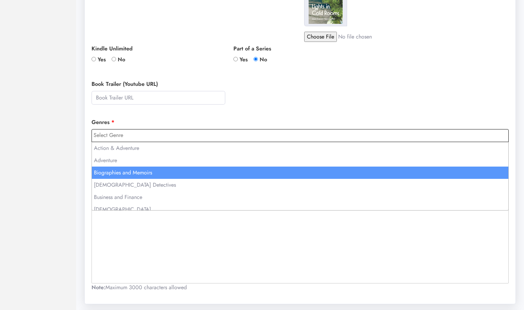 The image size is (524, 310). What do you see at coordinates (103, 122) in the screenshot?
I see `label: Genres` at bounding box center [103, 122].